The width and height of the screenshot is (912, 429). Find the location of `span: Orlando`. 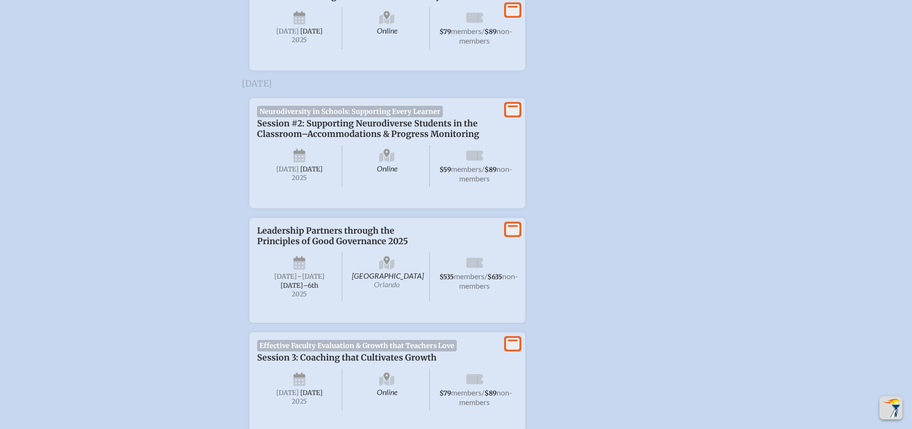

span: Orlando is located at coordinates (387, 284).